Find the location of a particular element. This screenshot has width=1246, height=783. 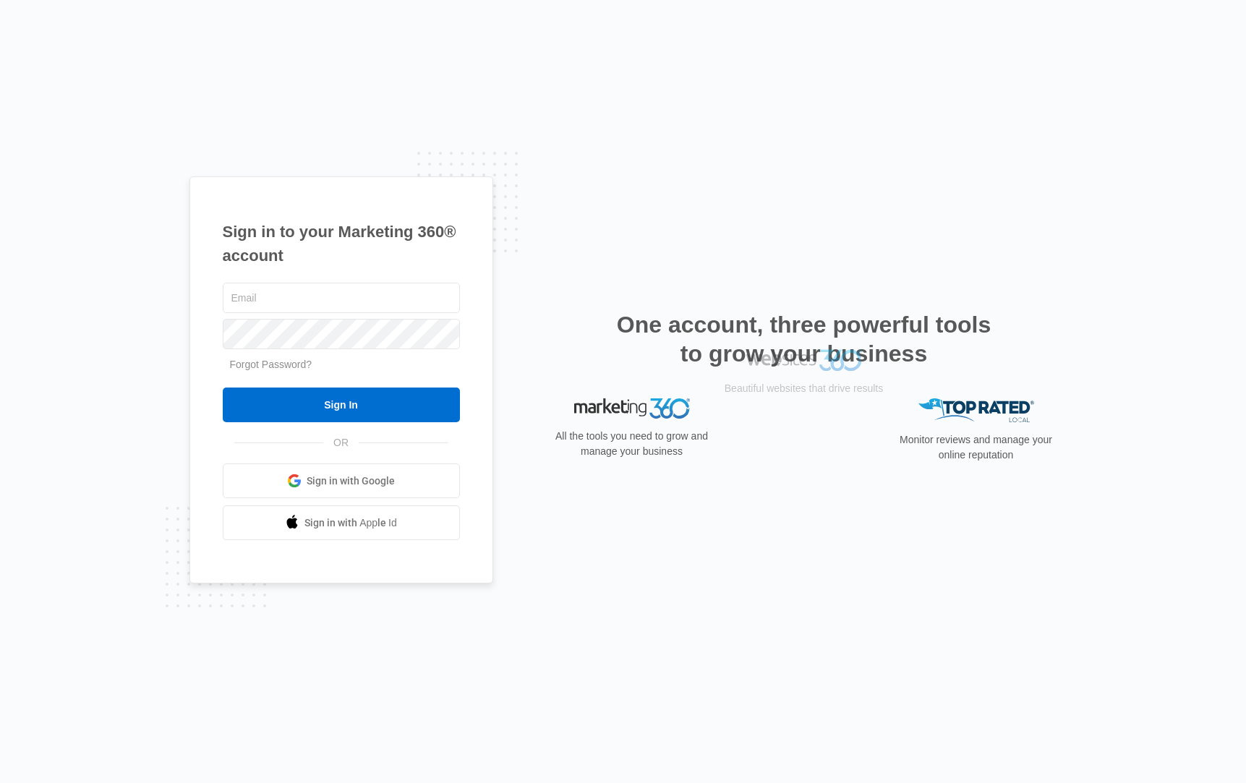

h2: One account, three powerful tools to grow your business is located at coordinates (804, 339).